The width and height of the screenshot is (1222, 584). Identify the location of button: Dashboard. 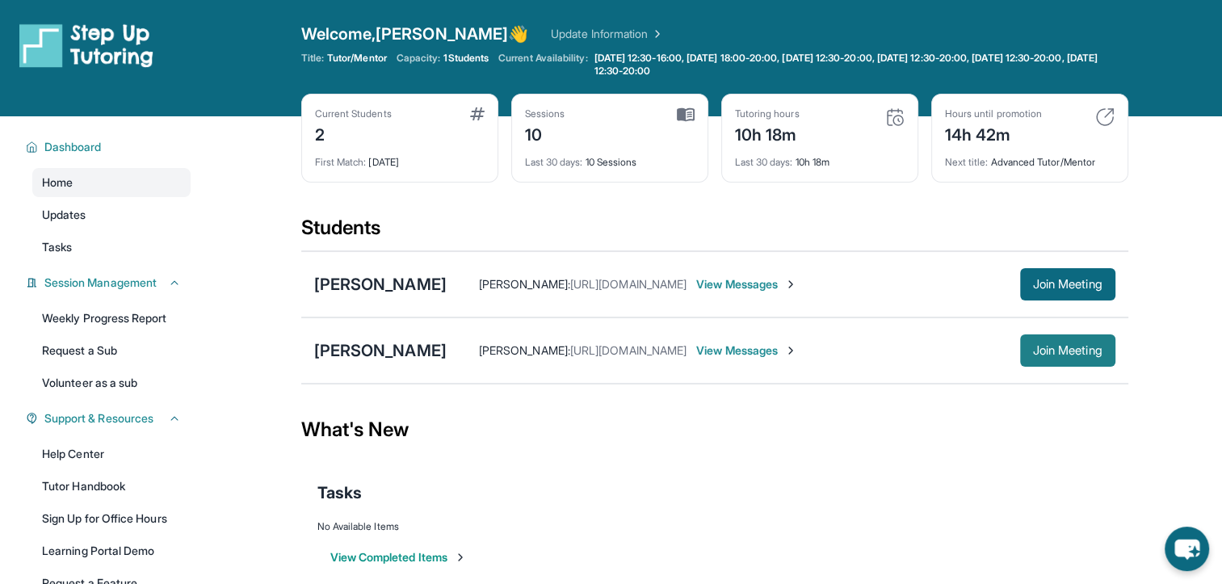
(109, 147).